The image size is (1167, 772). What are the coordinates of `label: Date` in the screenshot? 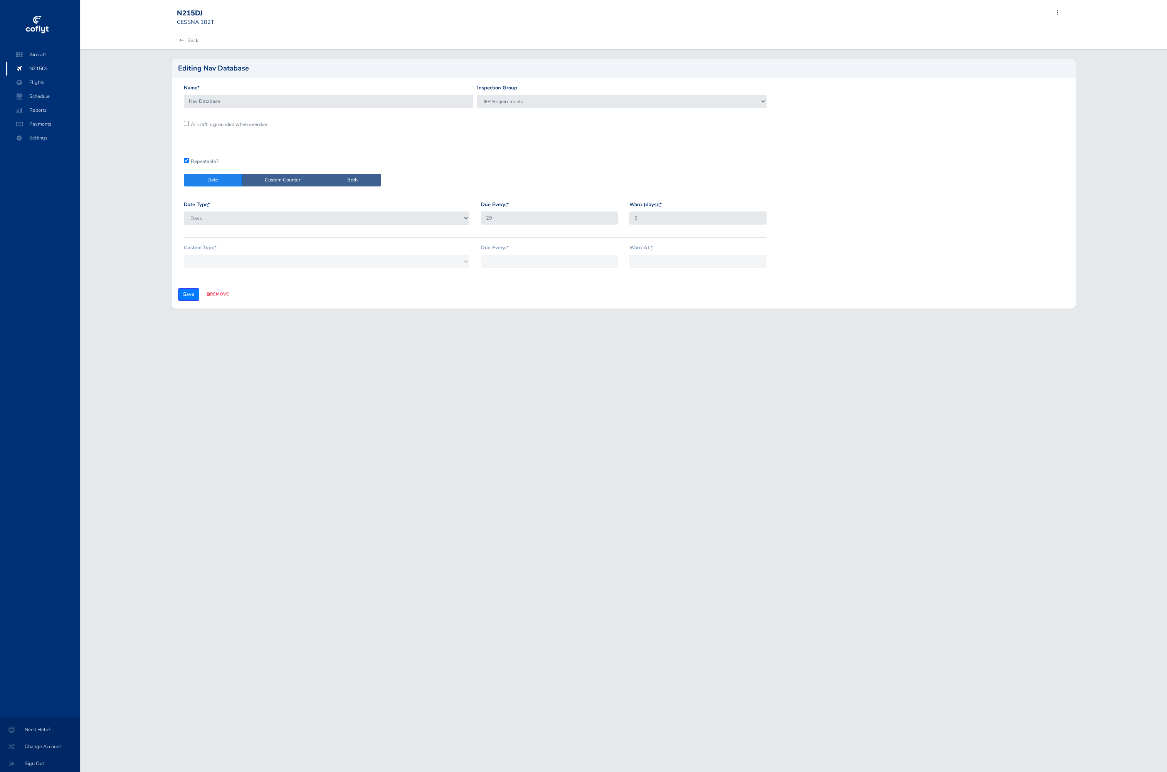 It's located at (213, 180).